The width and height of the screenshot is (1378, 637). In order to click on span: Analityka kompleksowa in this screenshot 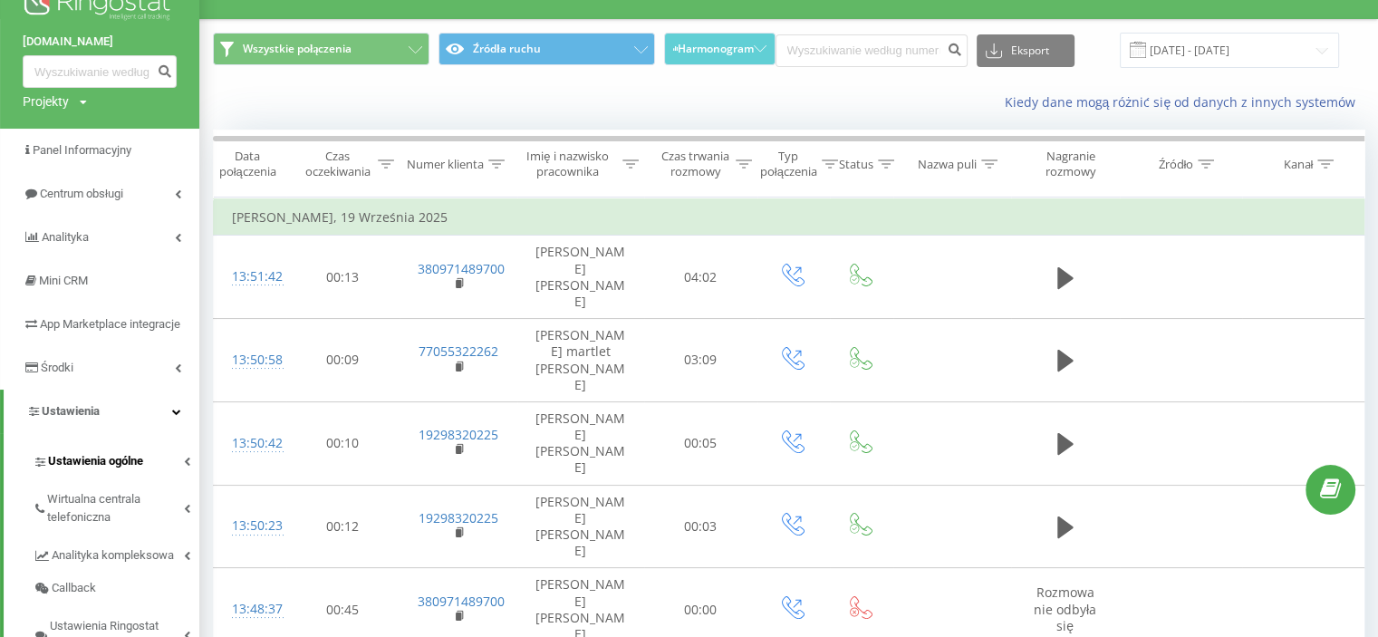, I will do `click(112, 555)`.